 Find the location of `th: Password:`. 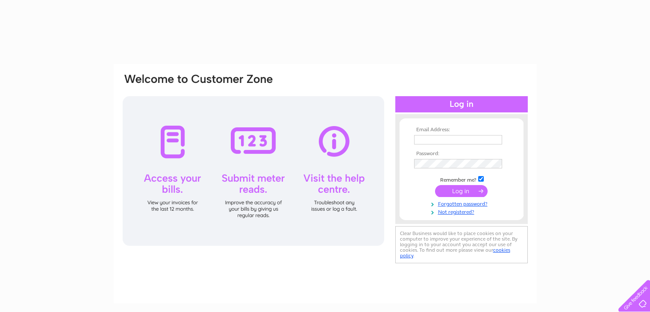

th: Password: is located at coordinates (462, 154).